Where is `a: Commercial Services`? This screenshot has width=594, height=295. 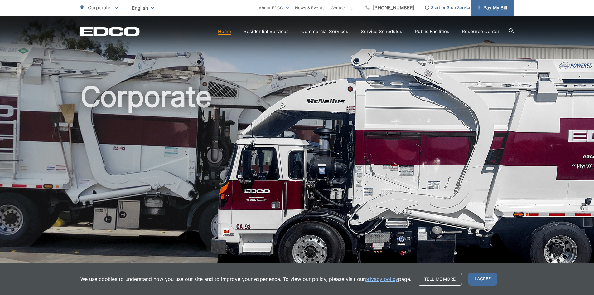
a: Commercial Services is located at coordinates (325, 32).